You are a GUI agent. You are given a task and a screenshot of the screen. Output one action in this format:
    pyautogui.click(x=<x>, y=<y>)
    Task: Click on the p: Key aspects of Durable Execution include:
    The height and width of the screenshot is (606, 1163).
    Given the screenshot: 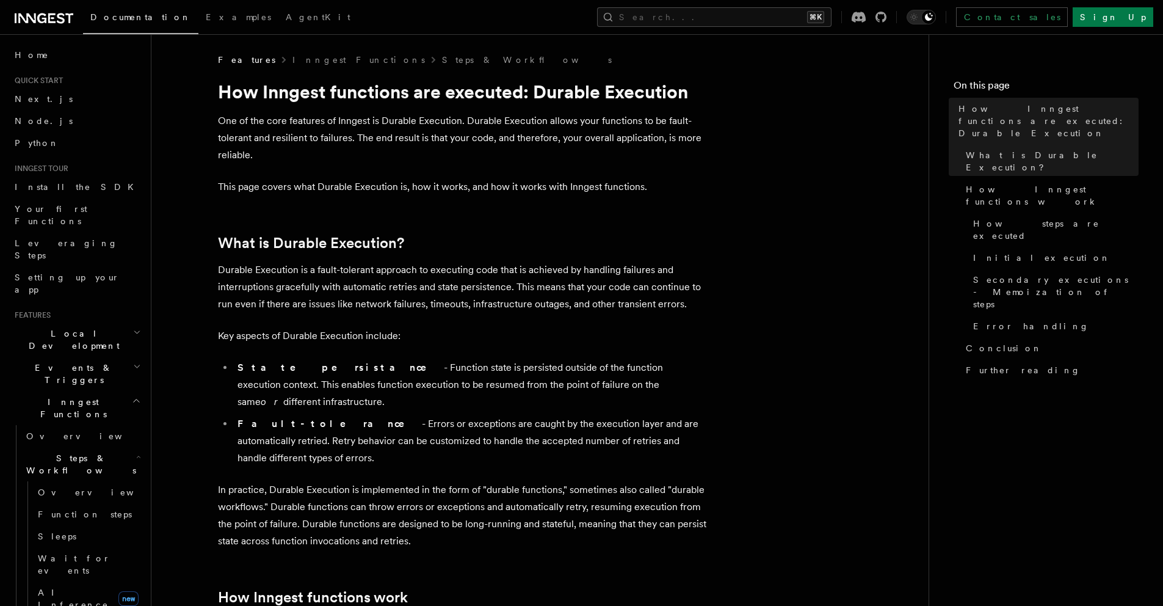 What is the action you would take?
    pyautogui.click(x=462, y=336)
    